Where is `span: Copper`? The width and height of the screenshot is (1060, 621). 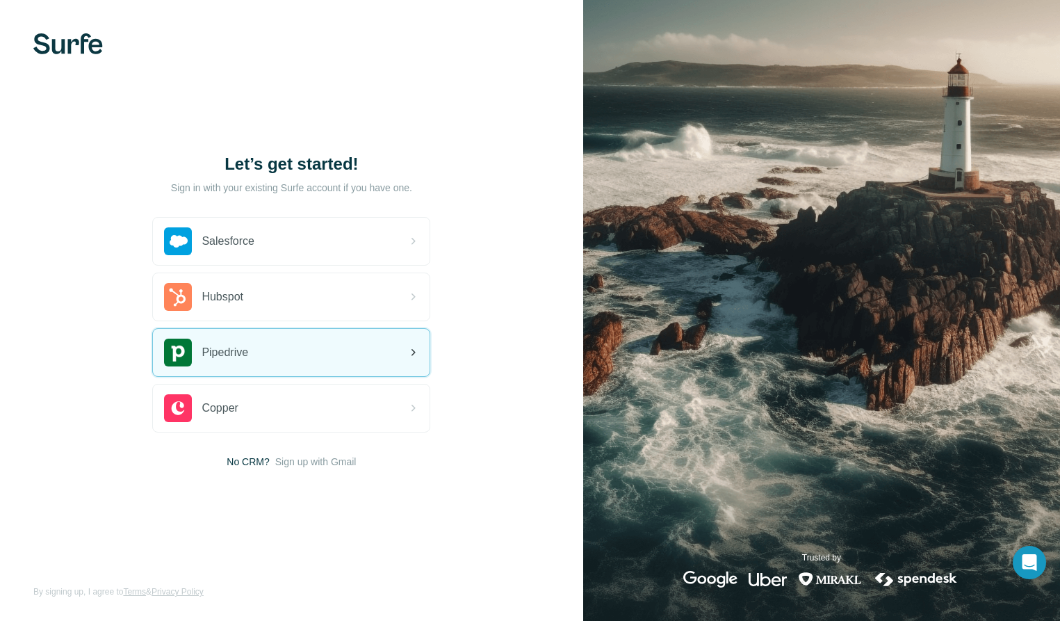 span: Copper is located at coordinates (220, 408).